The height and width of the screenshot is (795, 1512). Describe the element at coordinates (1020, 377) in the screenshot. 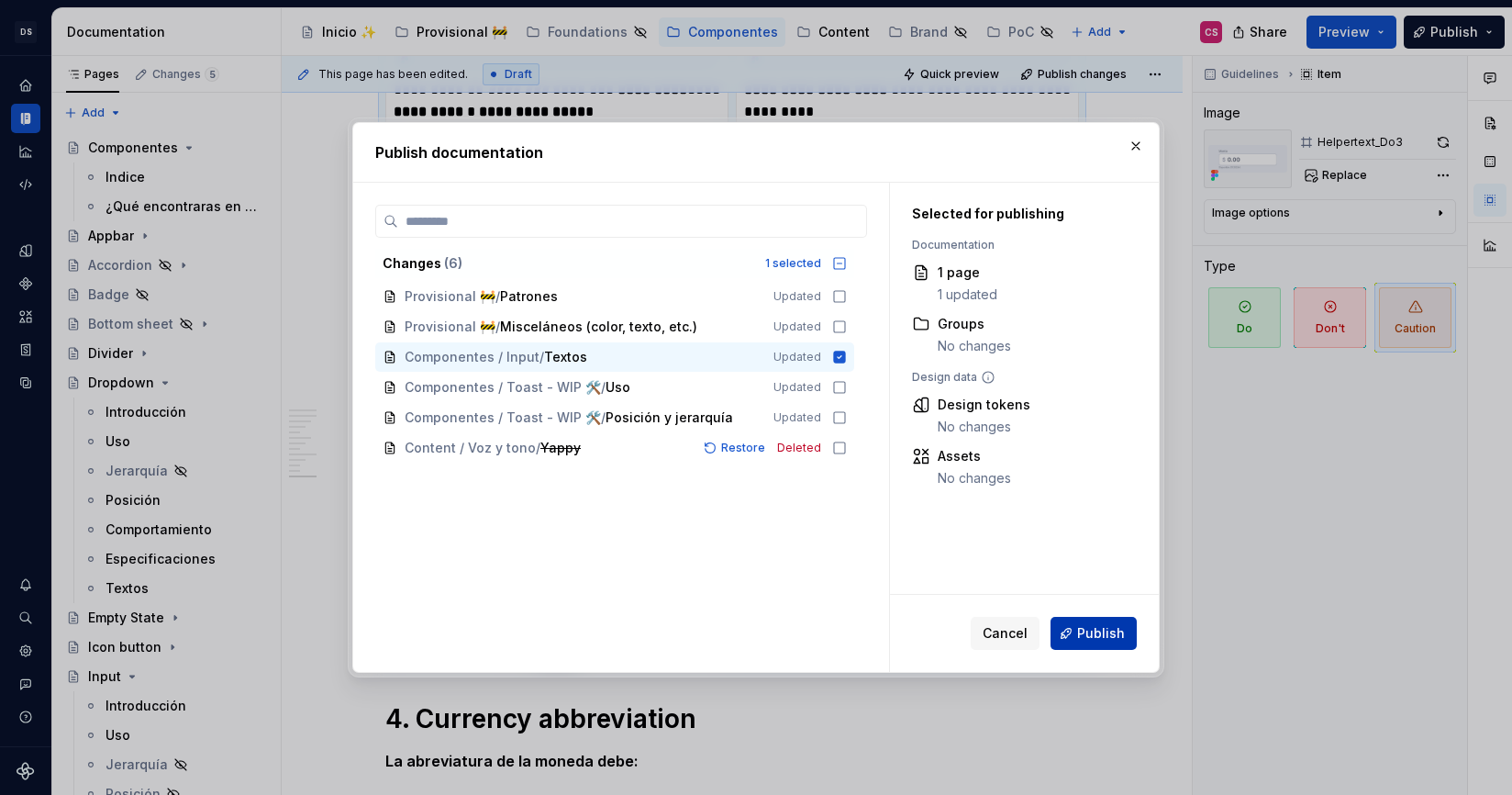

I see `div: Design data` at that location.